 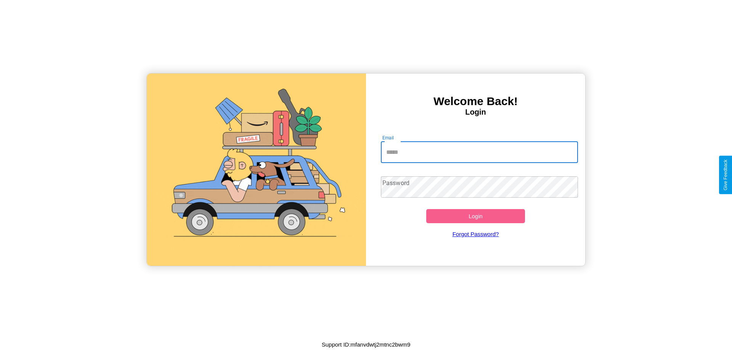 What do you see at coordinates (366, 345) in the screenshot?
I see `p: Support ID: mfanvdwtj2mtnc2bwm9` at bounding box center [366, 345].